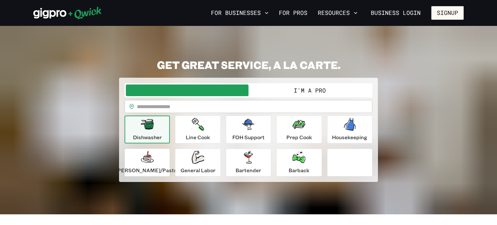 The height and width of the screenshot is (225, 497). What do you see at coordinates (187, 90) in the screenshot?
I see `button: I'm a Business` at bounding box center [187, 90].